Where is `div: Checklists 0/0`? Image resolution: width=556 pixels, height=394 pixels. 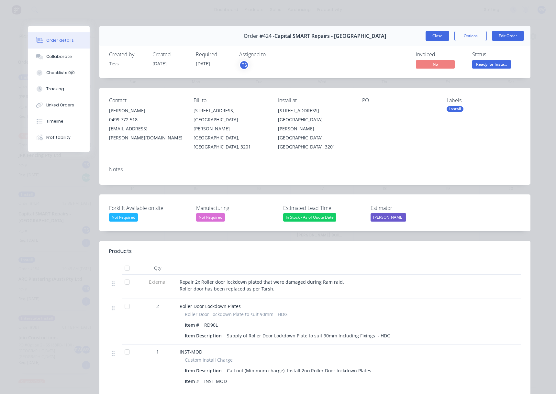 div: Checklists 0/0 is located at coordinates (60, 73).